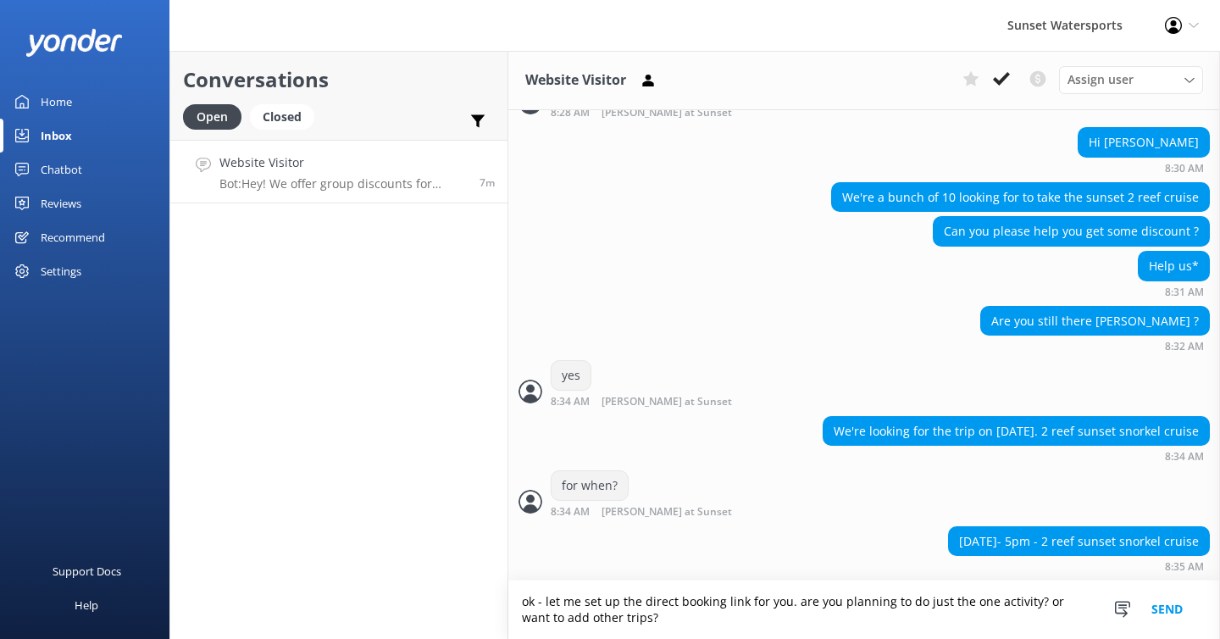 This screenshot has height=639, width=1220. I want to click on strong: 8:31 AM, so click(1185, 292).